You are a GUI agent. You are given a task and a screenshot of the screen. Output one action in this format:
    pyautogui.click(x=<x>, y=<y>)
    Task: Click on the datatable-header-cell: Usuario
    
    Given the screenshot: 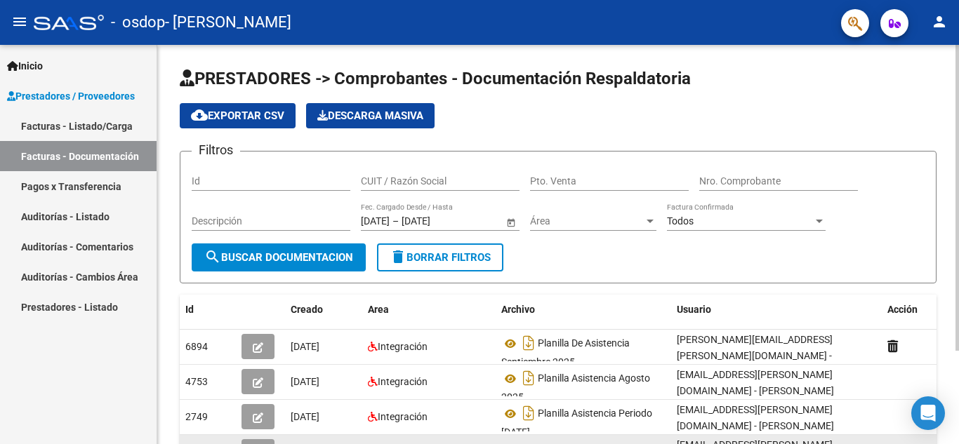 What is the action you would take?
    pyautogui.click(x=777, y=310)
    